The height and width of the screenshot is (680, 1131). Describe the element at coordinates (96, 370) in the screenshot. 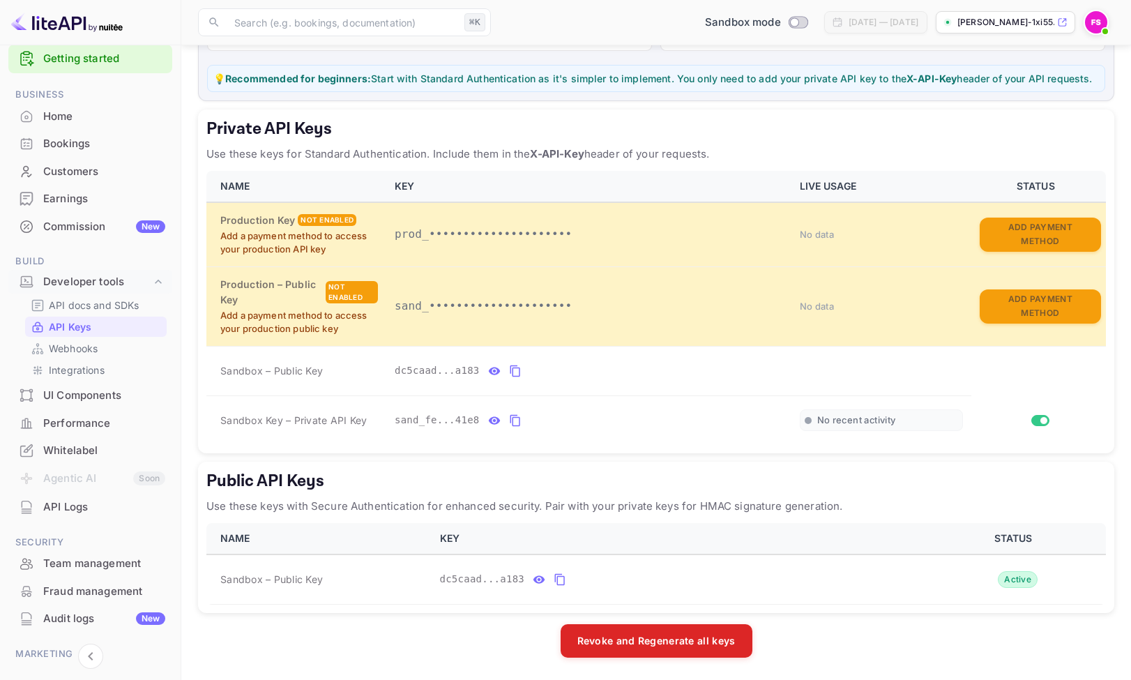

I see `div: Integrations` at that location.